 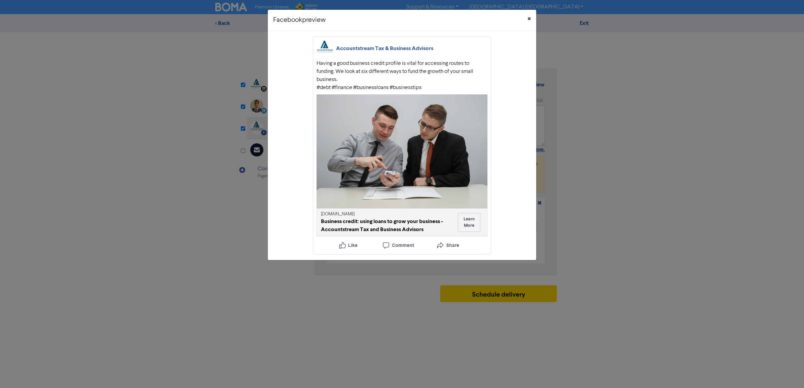 I want to click on div: Accountstream Tax & Business Advisors, so click(x=384, y=48).